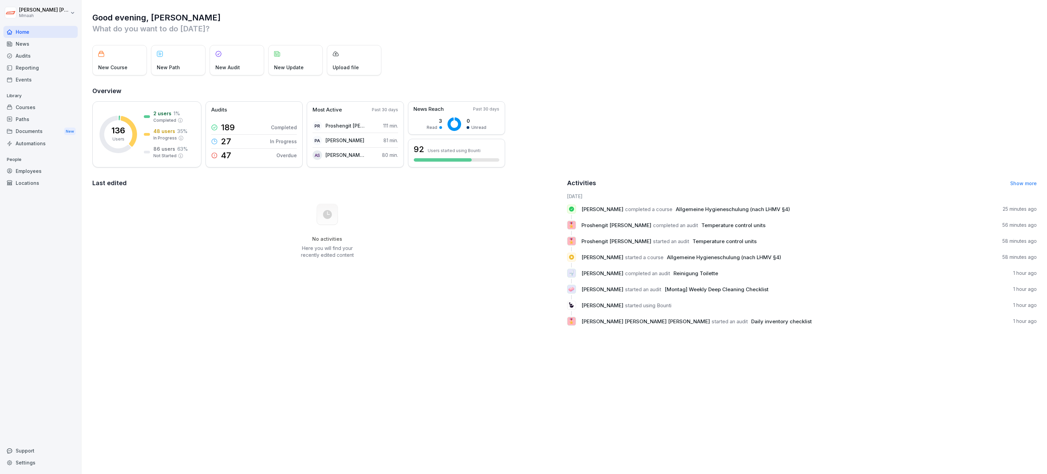 This screenshot has height=474, width=1047. What do you see at coordinates (226, 155) in the screenshot?
I see `p: 47` at bounding box center [226, 155].